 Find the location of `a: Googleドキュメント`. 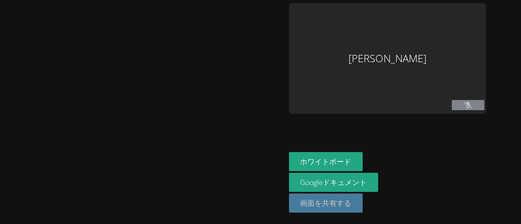

a: Googleドキュメント is located at coordinates (334, 182).